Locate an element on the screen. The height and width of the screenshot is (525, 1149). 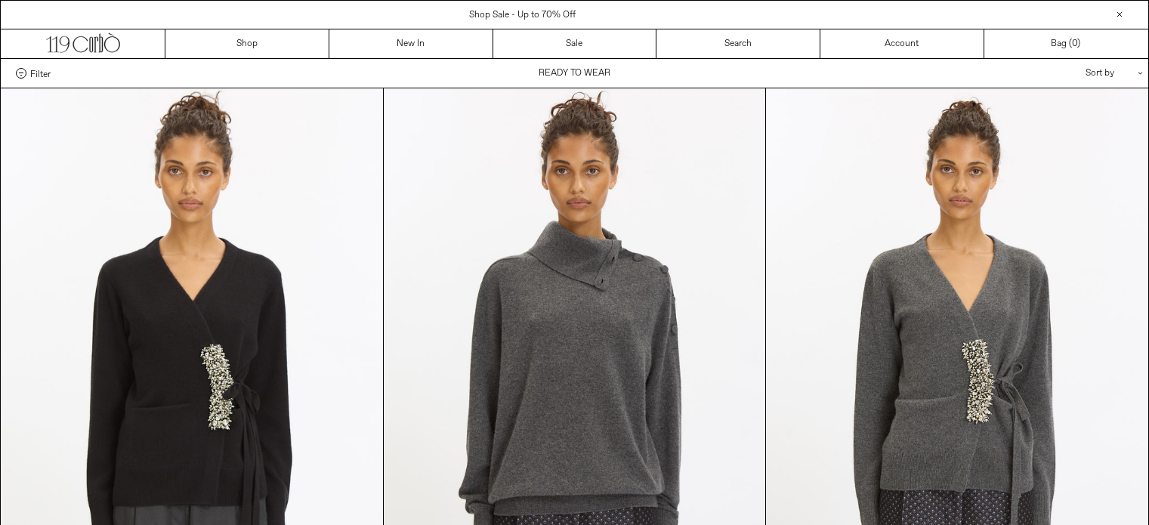
a: Bag () is located at coordinates (1066, 44).